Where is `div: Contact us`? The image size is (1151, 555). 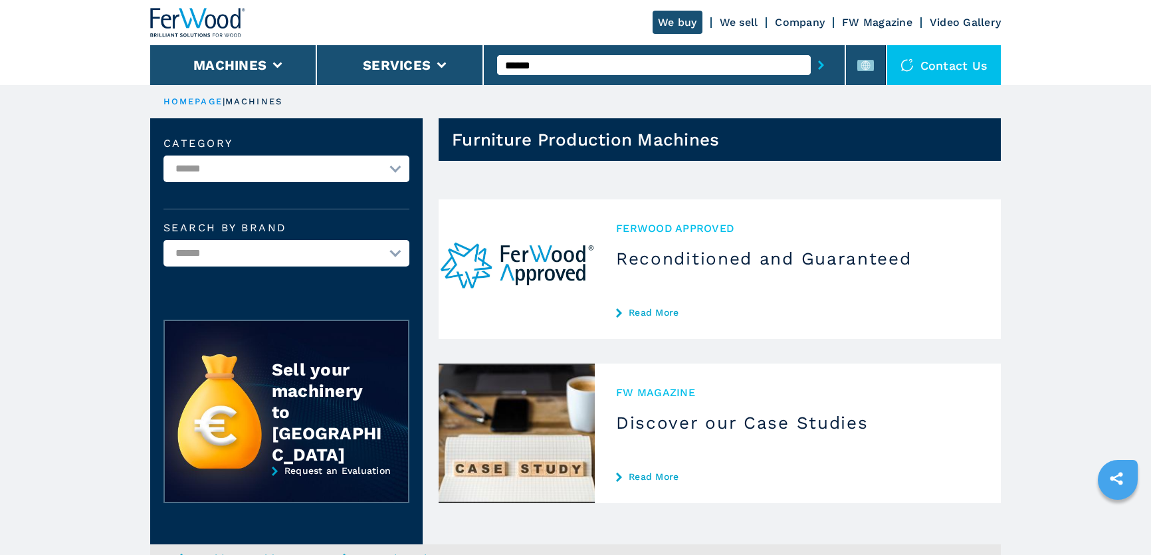 div: Contact us is located at coordinates (945, 65).